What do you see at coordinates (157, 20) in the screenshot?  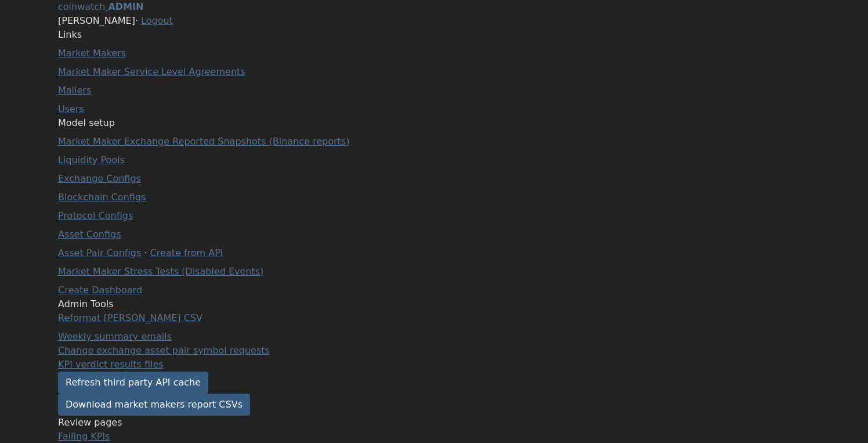 I see `a: Logout` at bounding box center [157, 20].